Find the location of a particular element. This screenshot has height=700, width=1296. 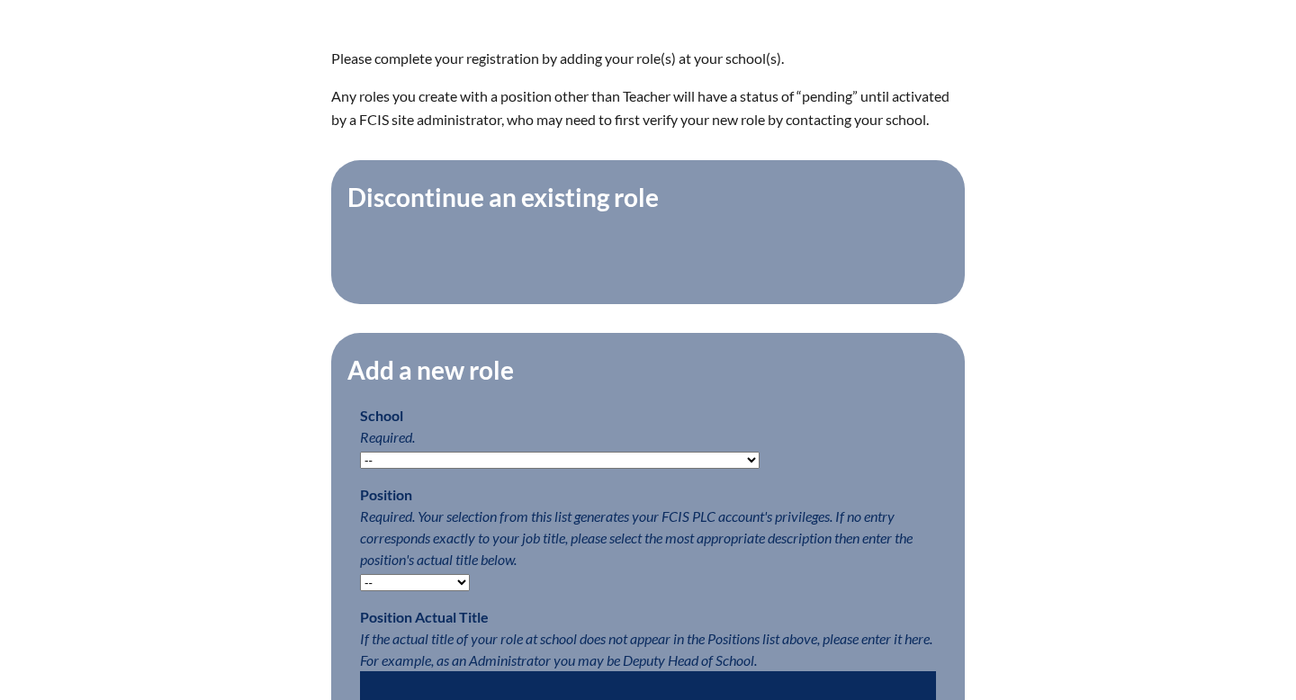

span: Required. Your selection from this list generates your FCIS PLC account's privileges. If no entry... is located at coordinates (636, 537).